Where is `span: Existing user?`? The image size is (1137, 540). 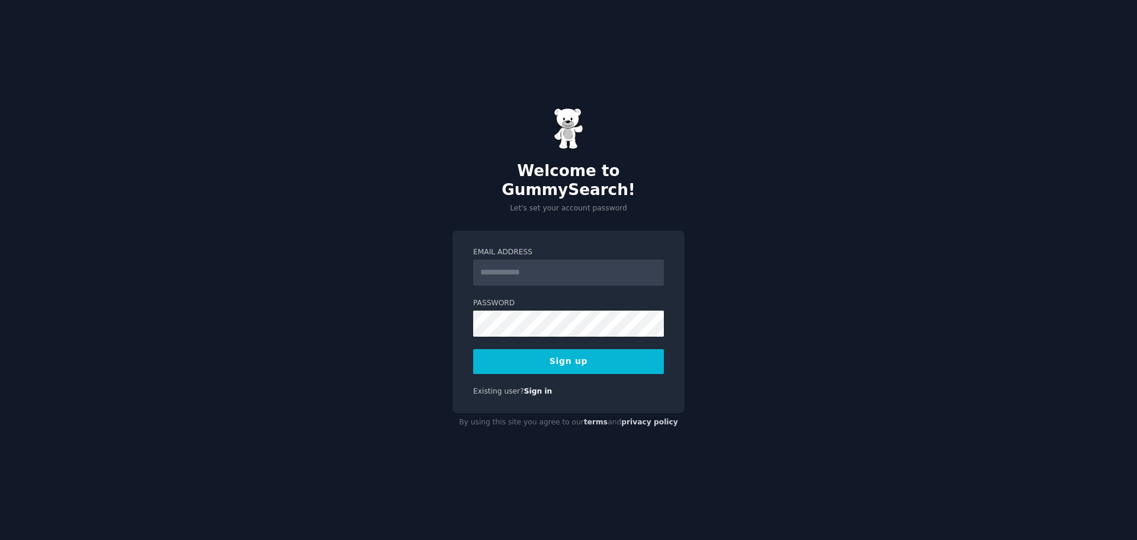
span: Existing user? is located at coordinates (499, 391).